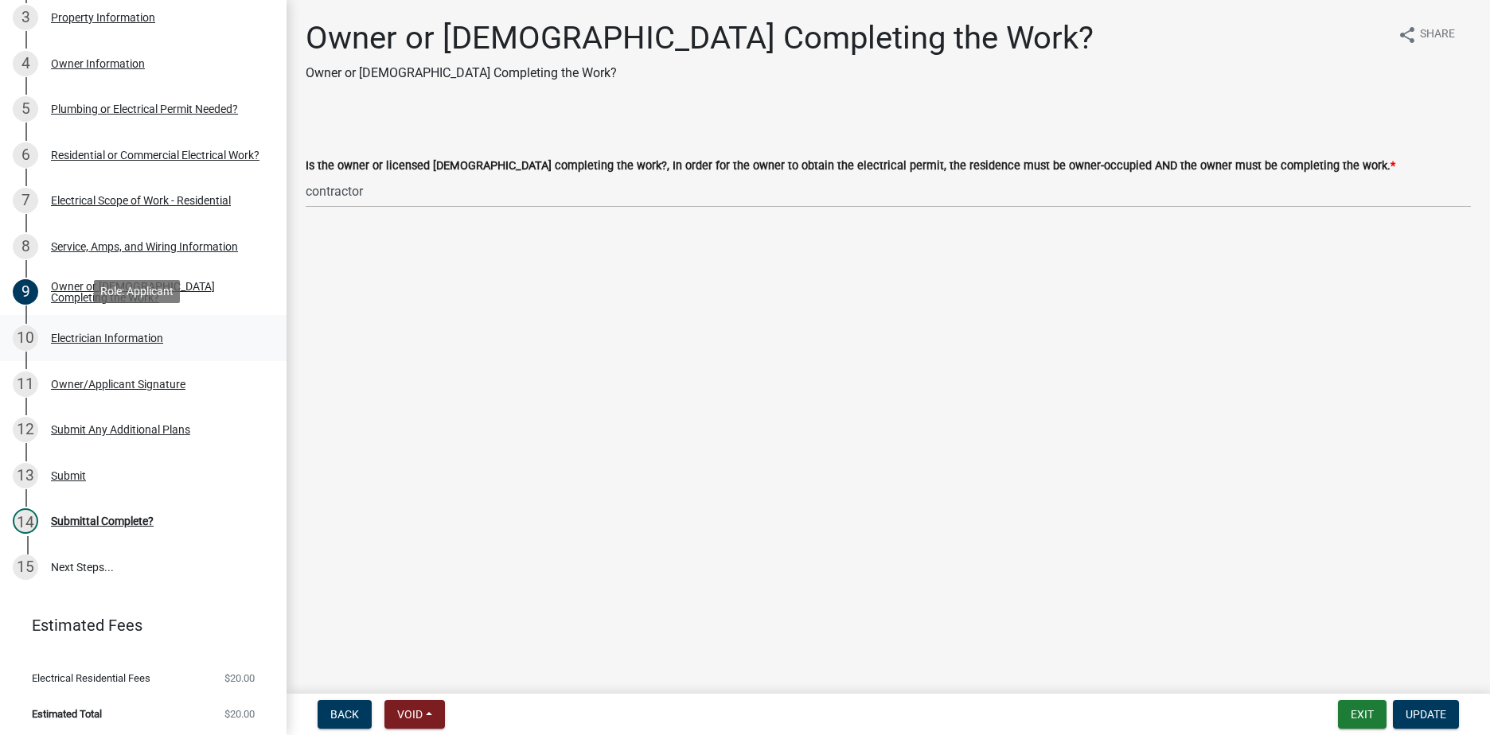 The width and height of the screenshot is (1490, 735). I want to click on div: Owner/Applicant Signature, so click(118, 384).